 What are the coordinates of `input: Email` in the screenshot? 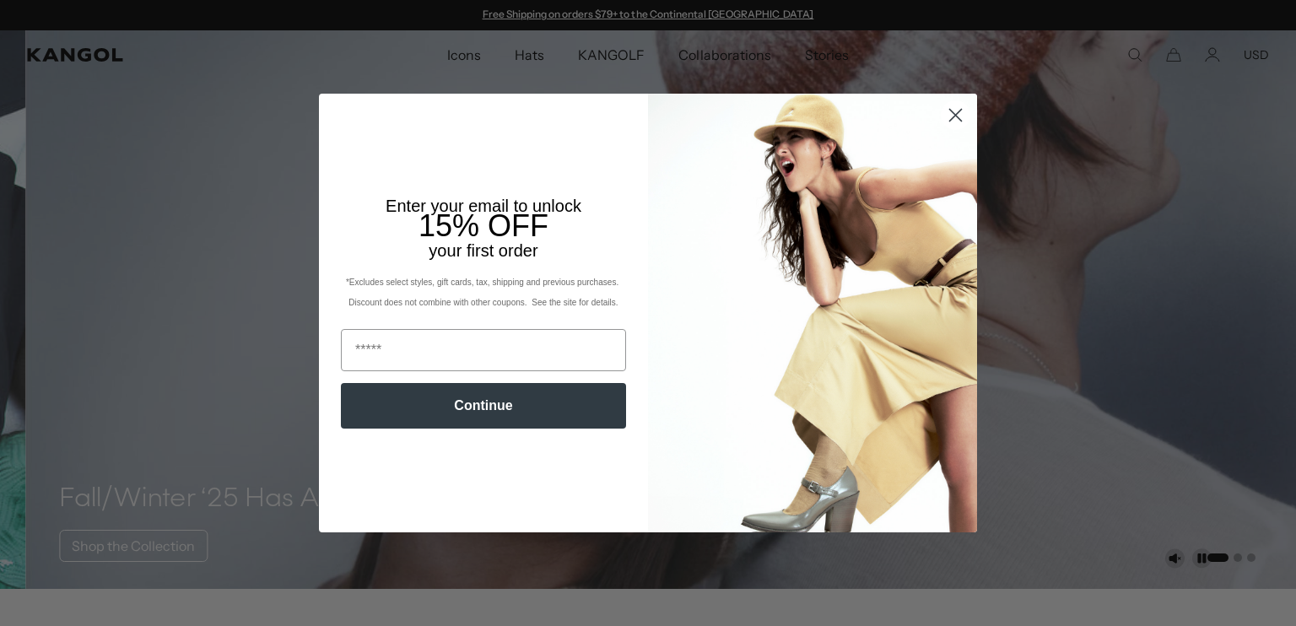 It's located at (483, 350).